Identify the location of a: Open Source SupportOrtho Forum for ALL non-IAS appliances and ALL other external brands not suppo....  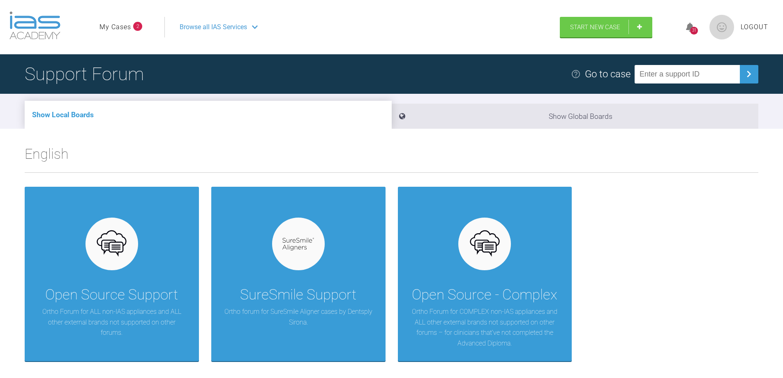
(112, 274).